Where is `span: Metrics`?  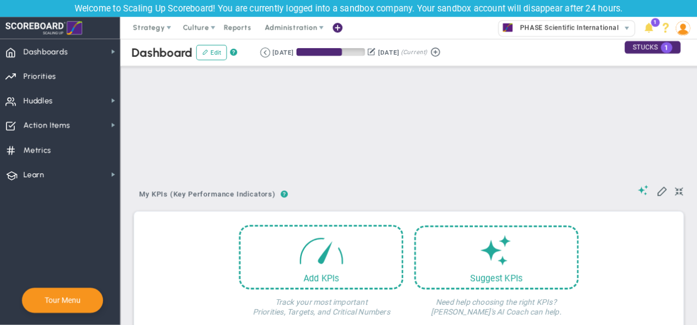
span: Metrics is located at coordinates (37, 151).